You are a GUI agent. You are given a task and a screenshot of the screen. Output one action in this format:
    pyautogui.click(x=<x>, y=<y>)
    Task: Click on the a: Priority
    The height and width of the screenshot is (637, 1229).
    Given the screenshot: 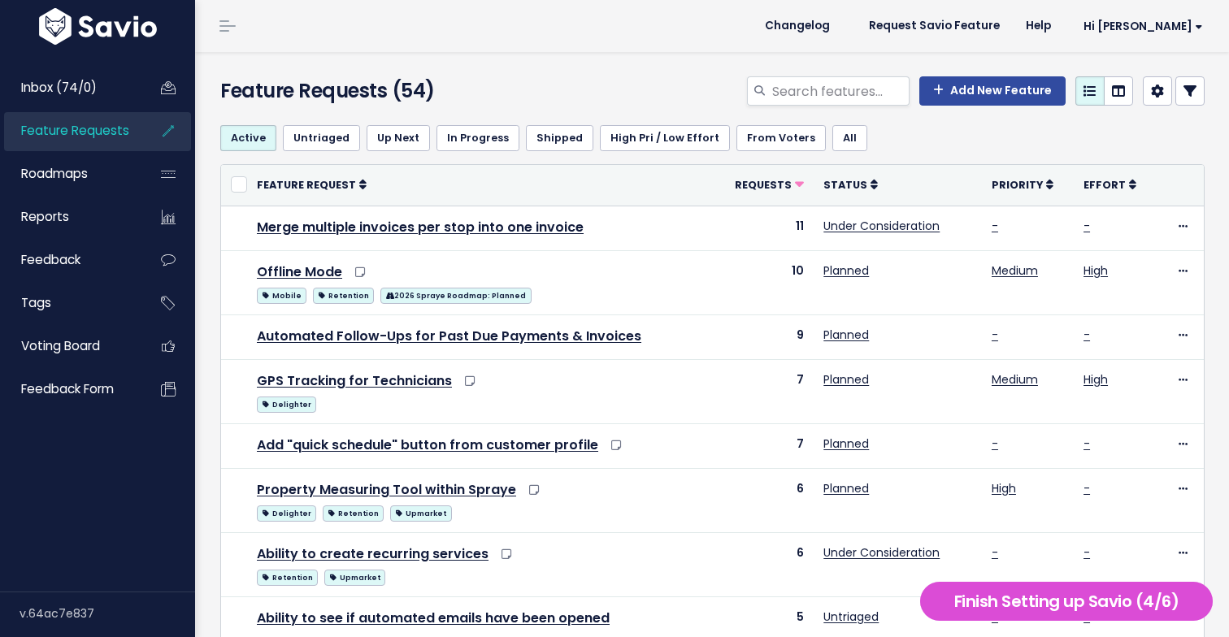 What is the action you would take?
    pyautogui.click(x=1022, y=185)
    